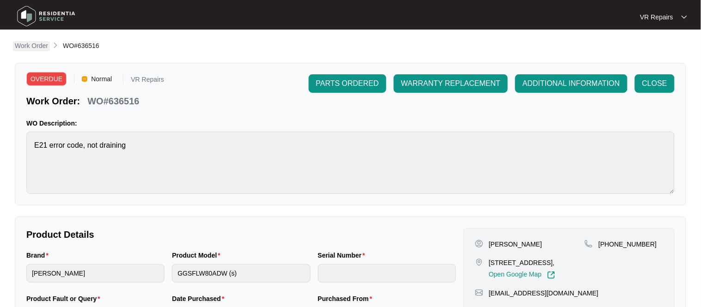  Describe the element at coordinates (551, 275) in the screenshot. I see `img: Link-External` at that location.